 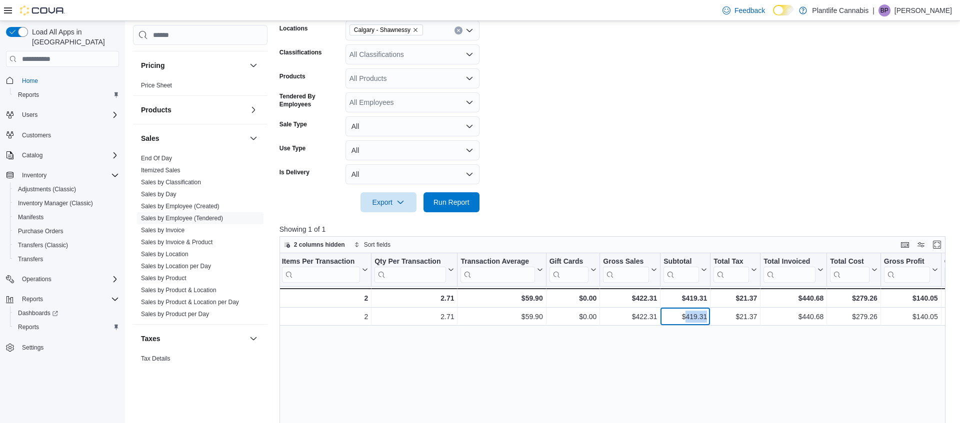 What do you see at coordinates (292, 148) in the screenshot?
I see `label: Use Type` at bounding box center [292, 148].